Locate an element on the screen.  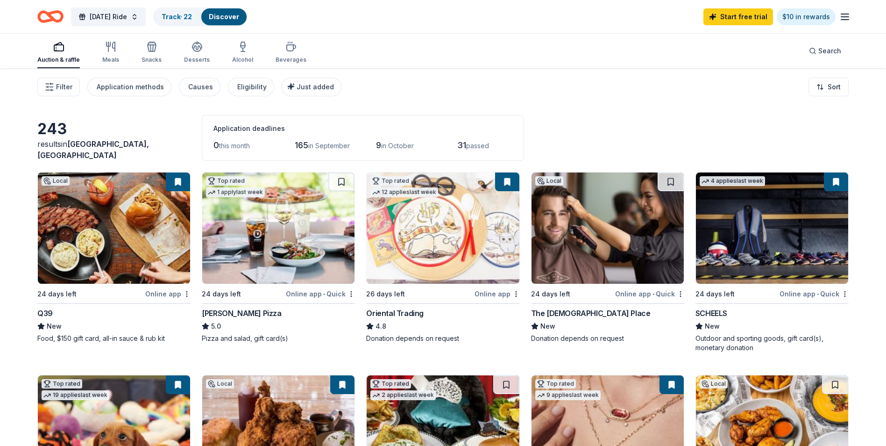
div: 26 days left is located at coordinates (385, 294).